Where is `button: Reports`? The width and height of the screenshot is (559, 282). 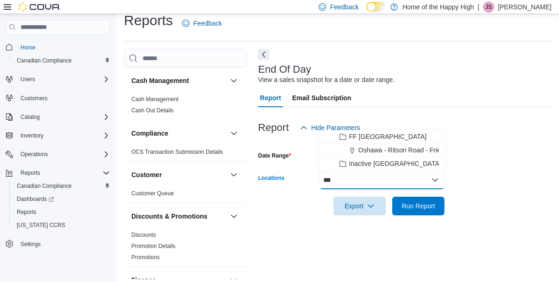
button: Reports is located at coordinates (58, 173).